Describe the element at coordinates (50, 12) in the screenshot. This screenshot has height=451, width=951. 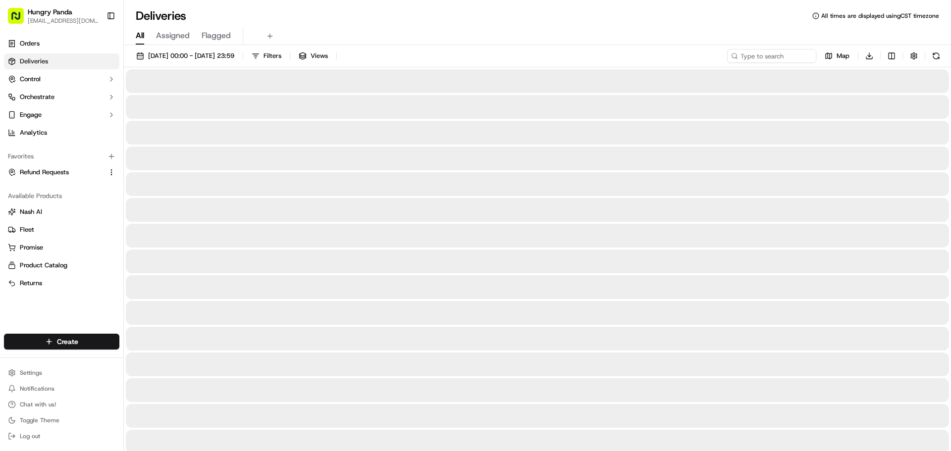
I see `span: Hungry Panda` at that location.